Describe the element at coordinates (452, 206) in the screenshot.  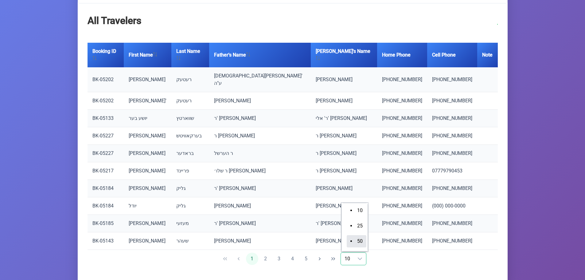
I see `td: (000) 000-0000` at that location.